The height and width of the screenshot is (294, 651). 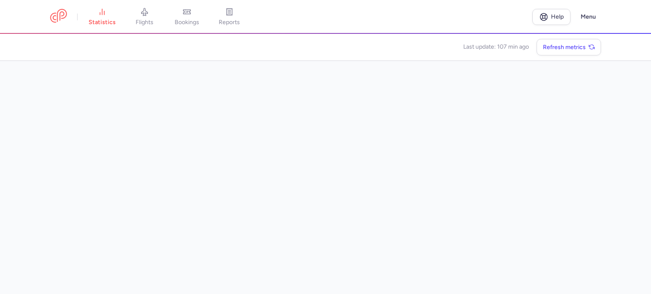 I want to click on span: Help, so click(x=557, y=17).